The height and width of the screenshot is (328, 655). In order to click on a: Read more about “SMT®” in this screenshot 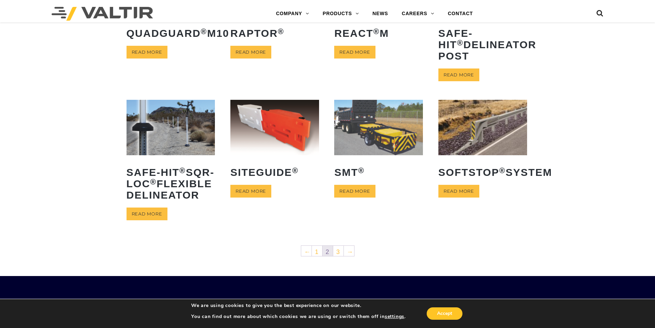, I will do `click(355, 191)`.